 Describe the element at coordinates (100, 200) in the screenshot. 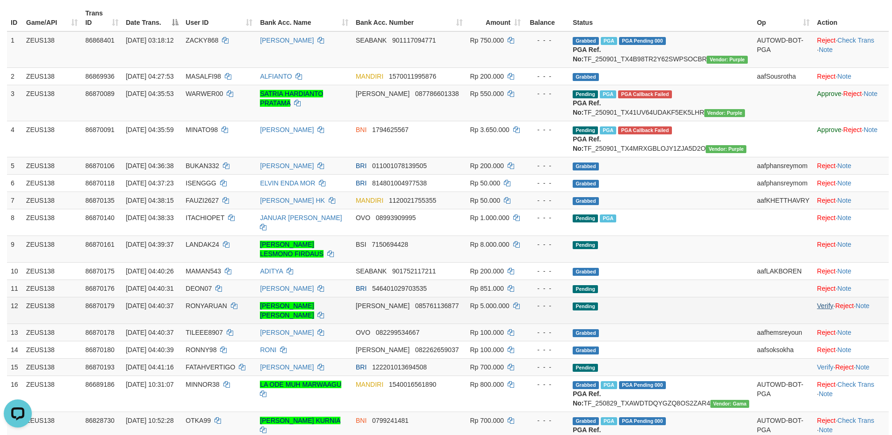

I see `span: 86870135` at that location.